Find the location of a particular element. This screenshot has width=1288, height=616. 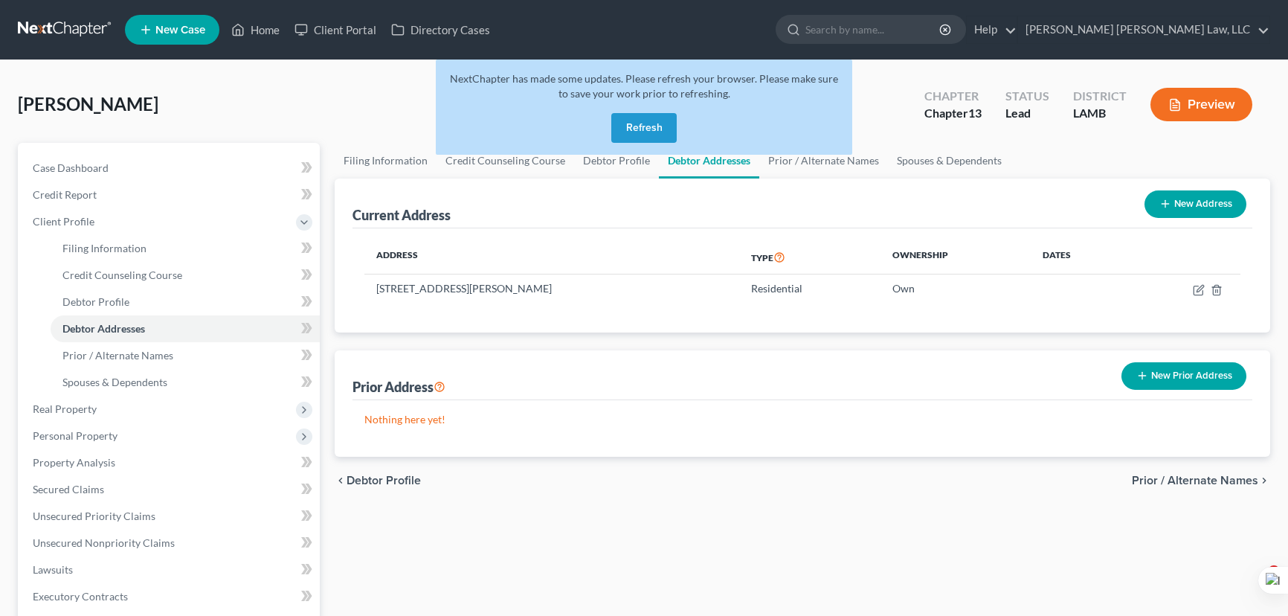

a: Unsecured Priority Claims is located at coordinates (170, 516).